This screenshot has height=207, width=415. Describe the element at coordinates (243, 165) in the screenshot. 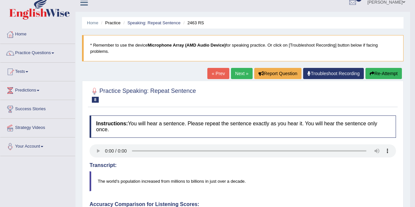

I see `h4: Transcript:` at that location.